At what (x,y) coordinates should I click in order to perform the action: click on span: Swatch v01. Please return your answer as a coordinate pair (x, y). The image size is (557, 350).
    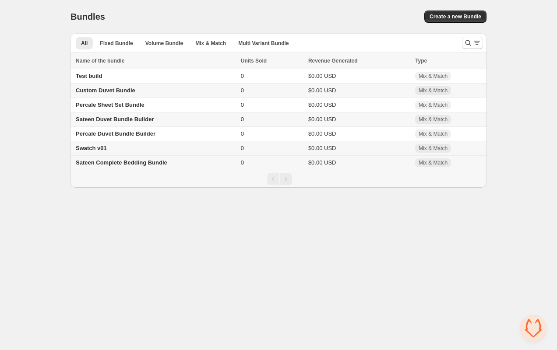
    Looking at the image, I should click on (91, 148).